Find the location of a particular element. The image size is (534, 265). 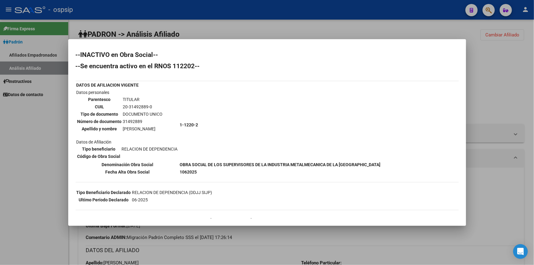

th: Tipo beneficiario is located at coordinates (99, 149).